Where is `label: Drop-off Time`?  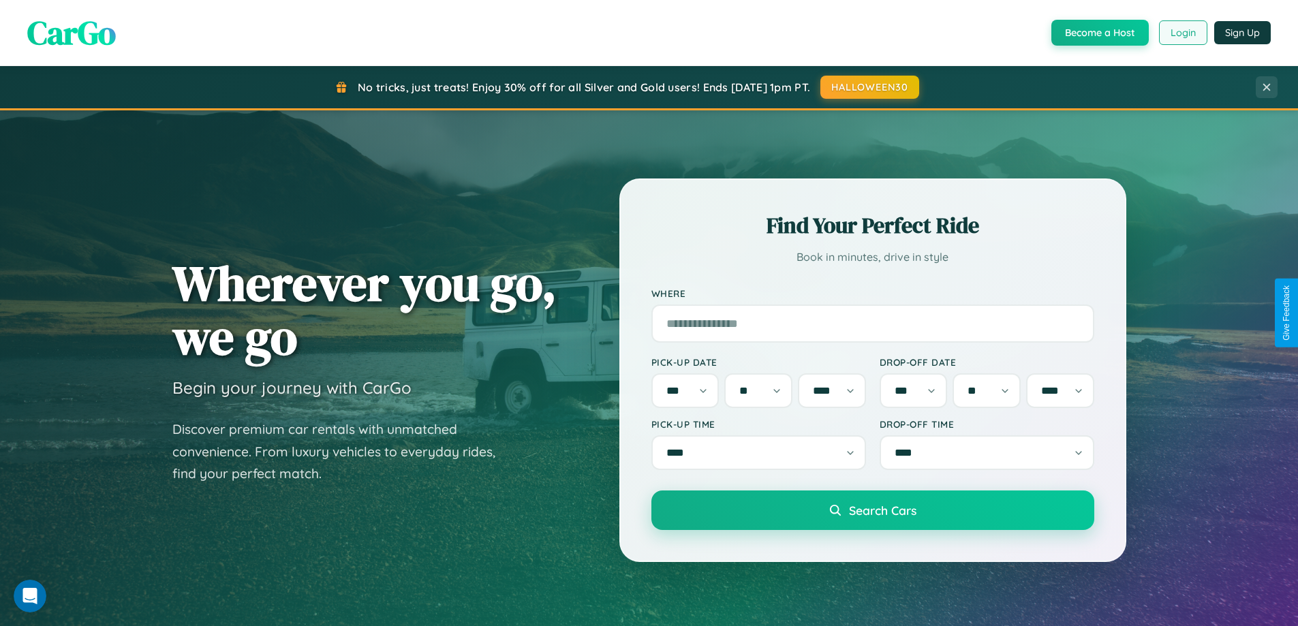 label: Drop-off Time is located at coordinates (987, 424).